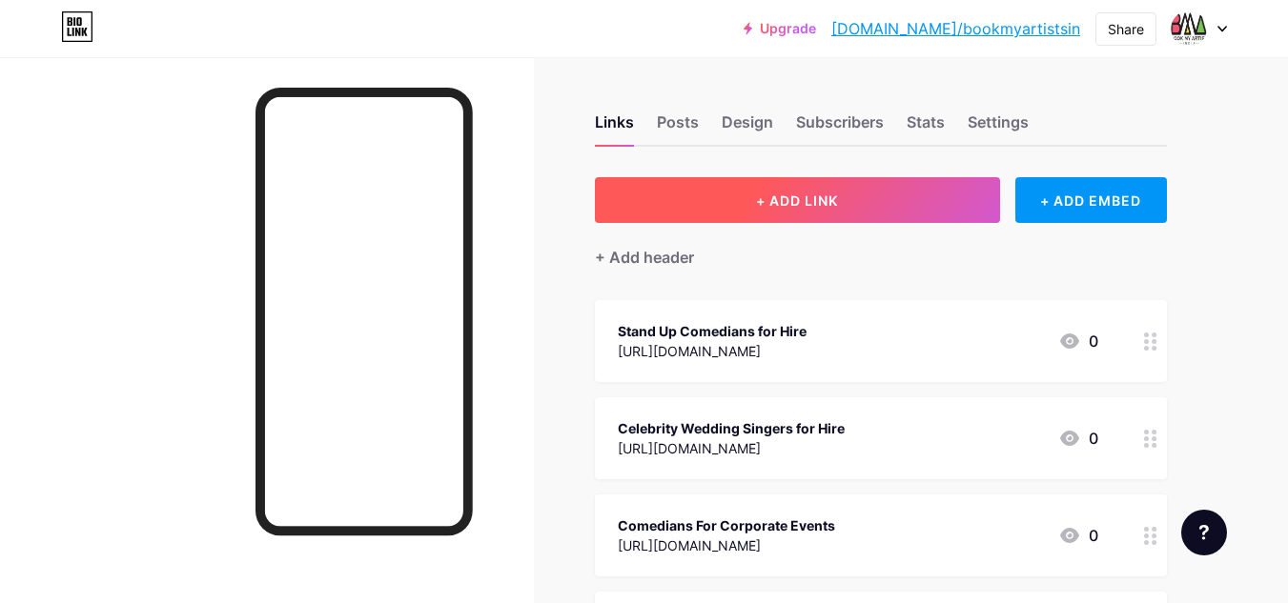 The width and height of the screenshot is (1288, 603). Describe the element at coordinates (797, 200) in the screenshot. I see `button: + ADD LINK` at that location.